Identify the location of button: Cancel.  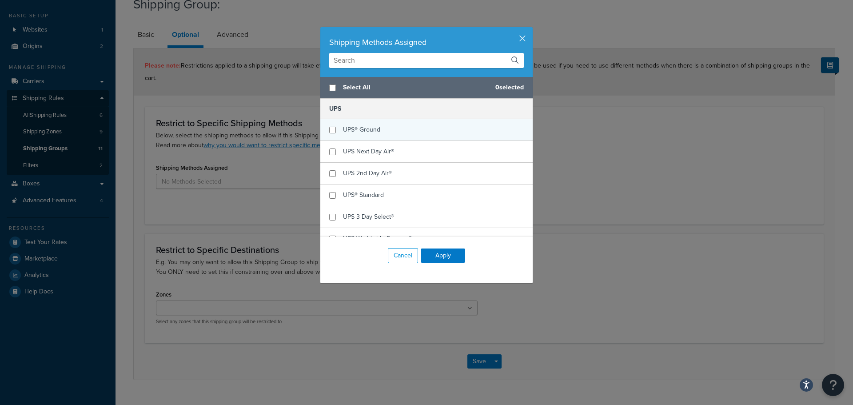
(403, 255).